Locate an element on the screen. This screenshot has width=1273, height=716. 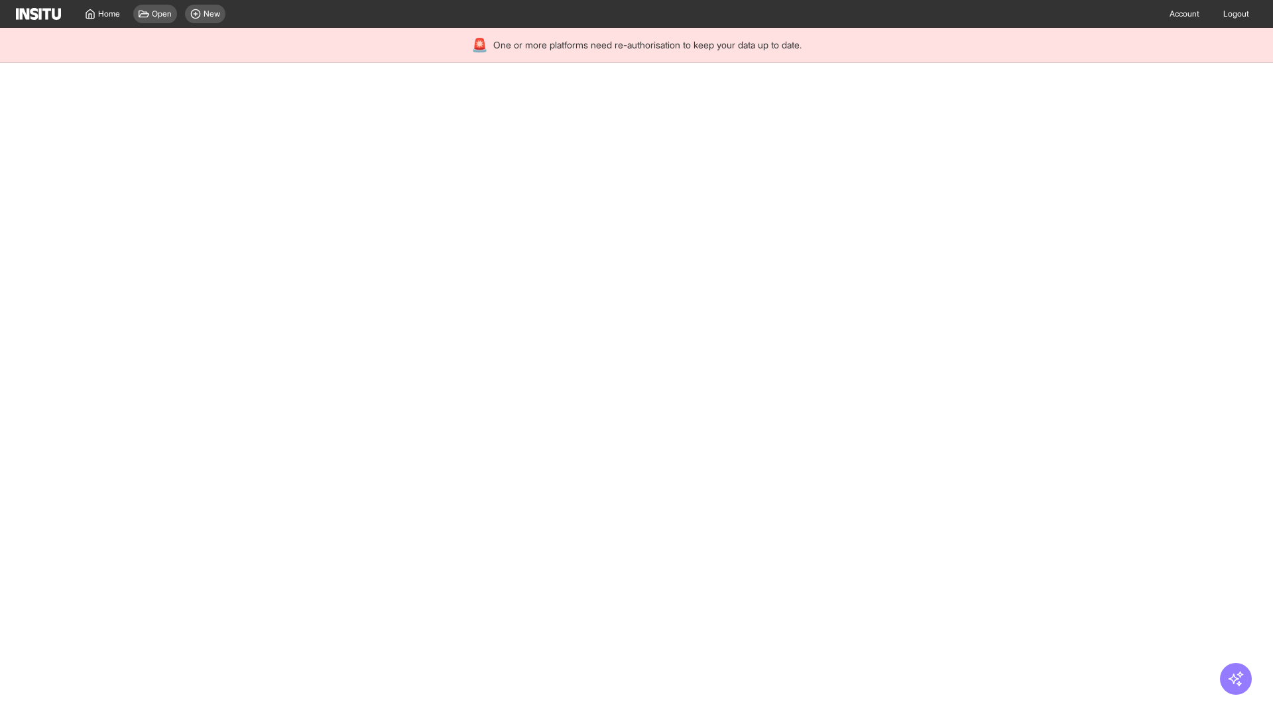
span: Open is located at coordinates (162, 14).